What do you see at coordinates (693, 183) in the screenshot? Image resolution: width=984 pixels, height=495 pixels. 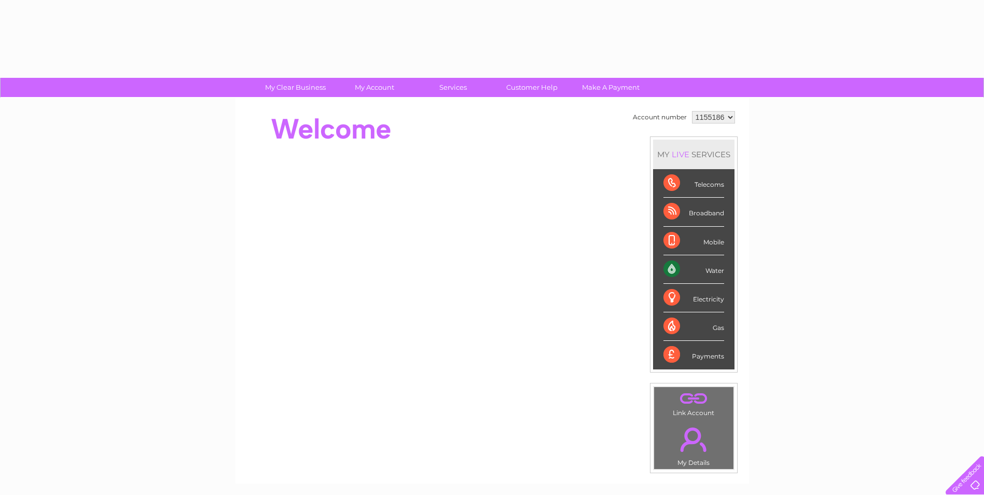 I see `div: Telecoms` at bounding box center [693, 183].